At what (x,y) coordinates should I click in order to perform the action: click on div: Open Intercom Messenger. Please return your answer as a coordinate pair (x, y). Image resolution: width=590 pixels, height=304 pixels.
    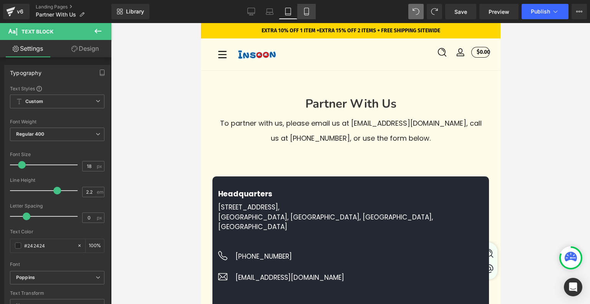
    Looking at the image, I should click on (573, 287).